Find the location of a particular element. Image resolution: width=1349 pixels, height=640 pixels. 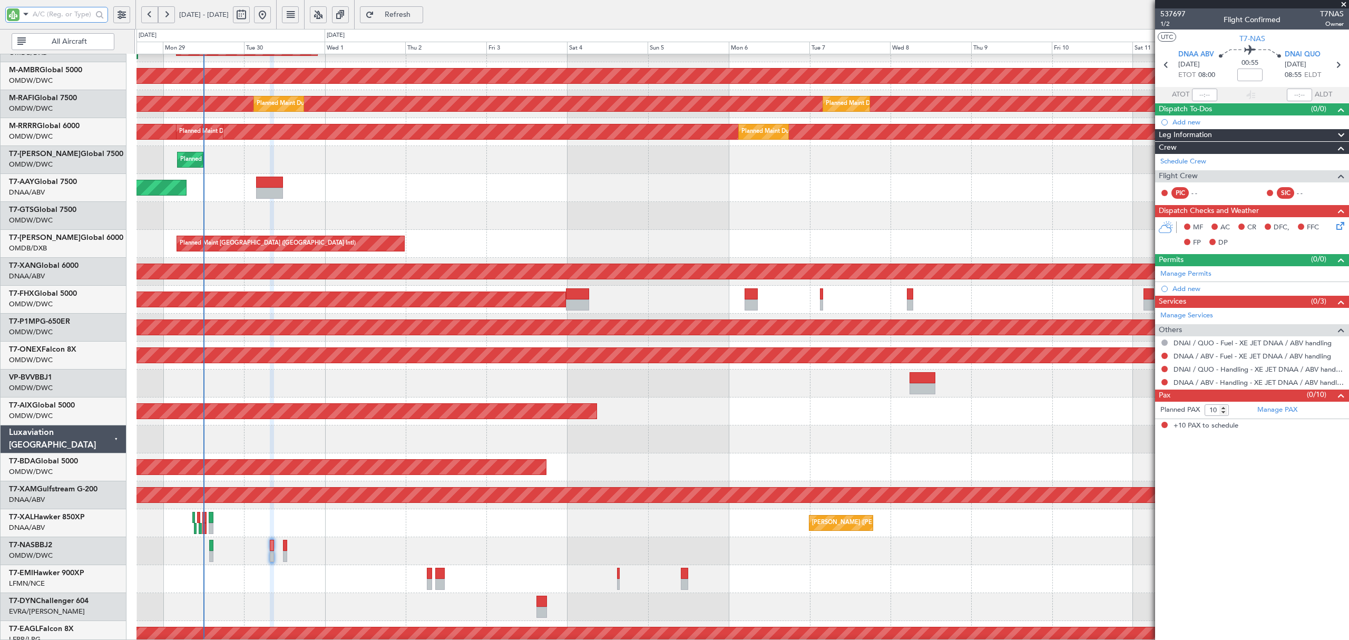

span: M-AMBR is located at coordinates (24, 70).